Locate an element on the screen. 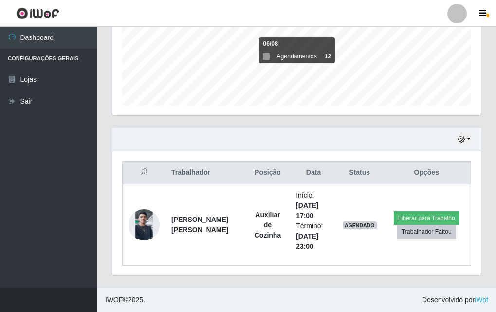 This screenshot has width=496, height=312. th: Opções is located at coordinates (427, 173).